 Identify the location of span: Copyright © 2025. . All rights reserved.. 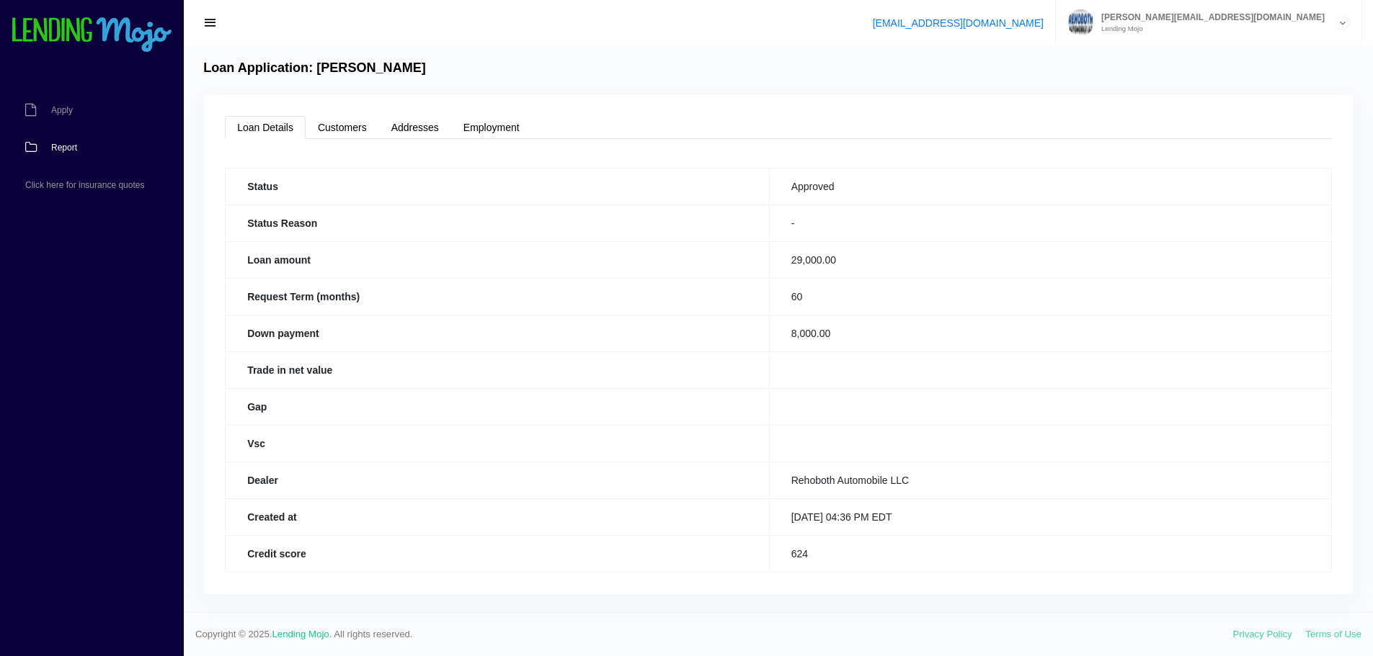
(714, 635).